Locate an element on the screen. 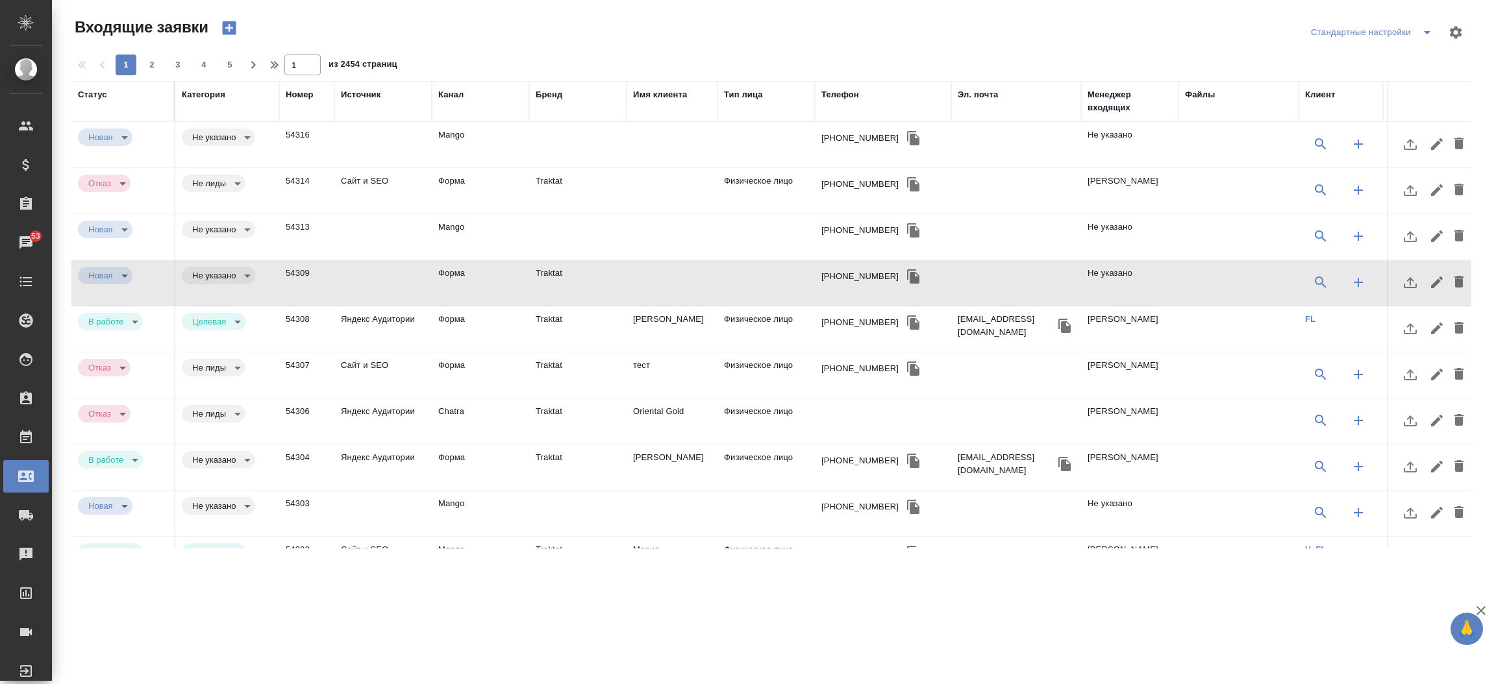 The width and height of the screenshot is (1496, 684). td: 54308 is located at coordinates (306, 329).